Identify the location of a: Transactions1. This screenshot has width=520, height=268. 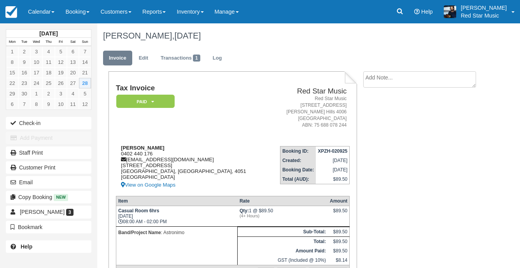
(180, 58).